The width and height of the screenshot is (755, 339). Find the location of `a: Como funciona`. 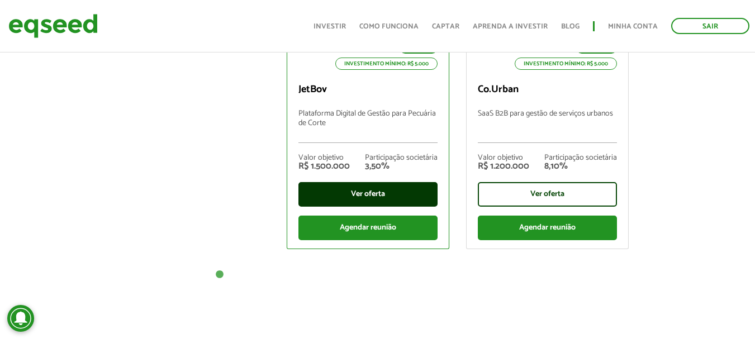

a: Como funciona is located at coordinates (389, 26).